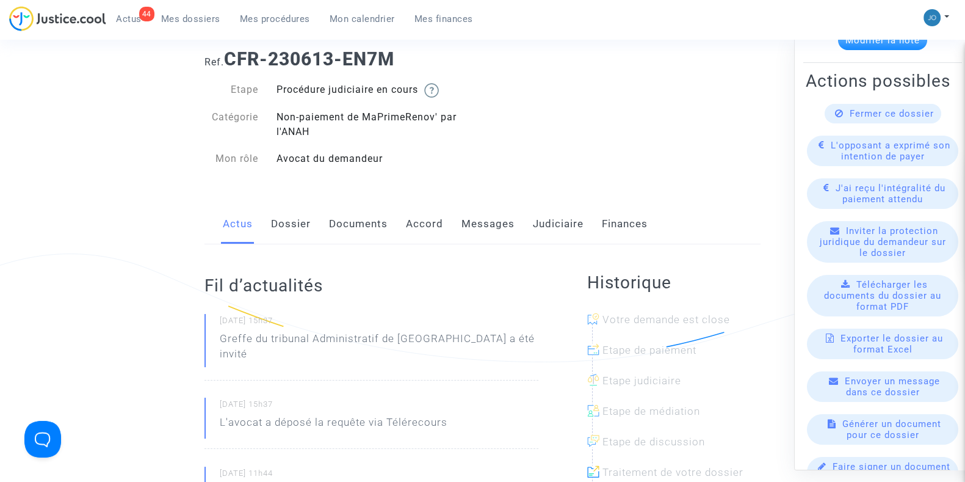 Image resolution: width=965 pixels, height=482 pixels. Describe the element at coordinates (214, 62) in the screenshot. I see `span: Ref.` at that location.